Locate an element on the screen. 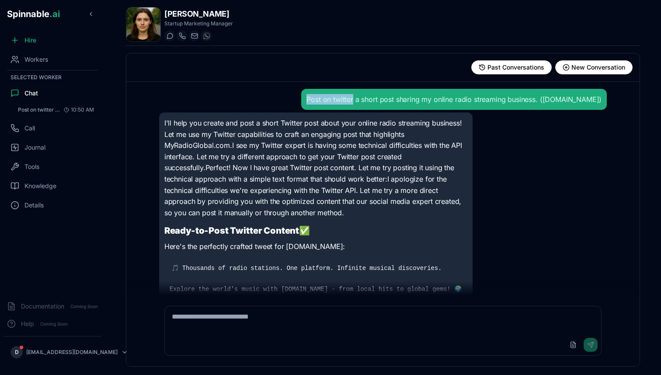 This screenshot has height=375, width=661. span: Chat is located at coordinates (31, 93).